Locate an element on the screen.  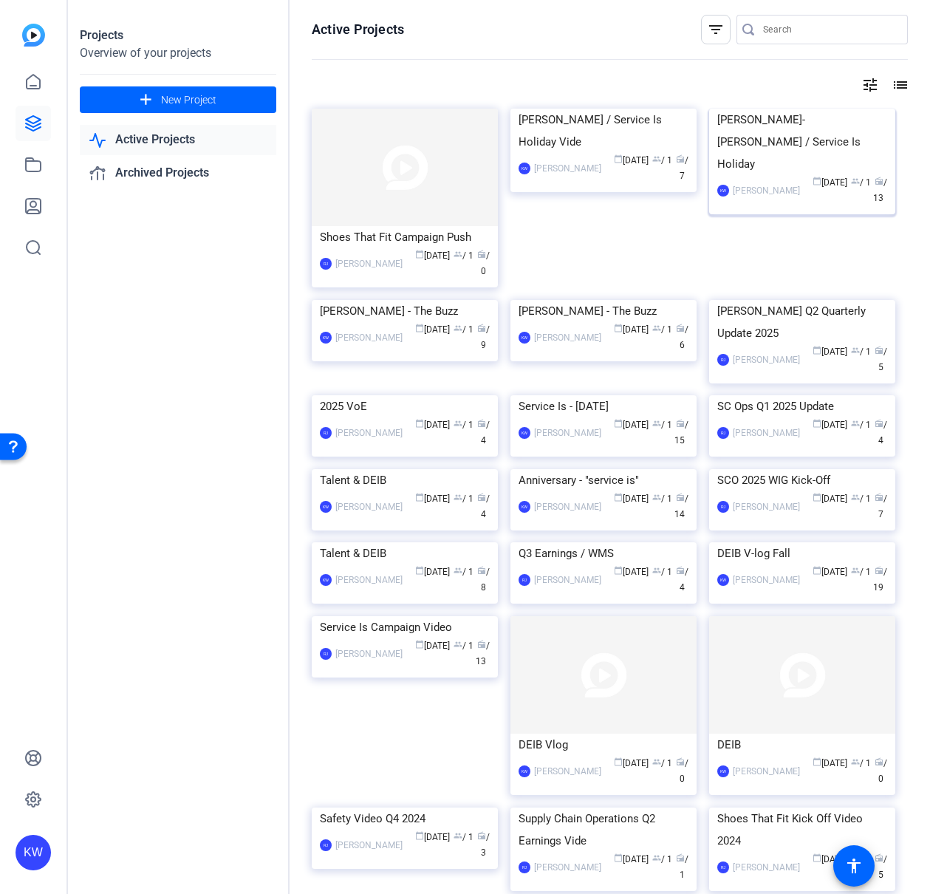
span: / 15 is located at coordinates (681, 432).